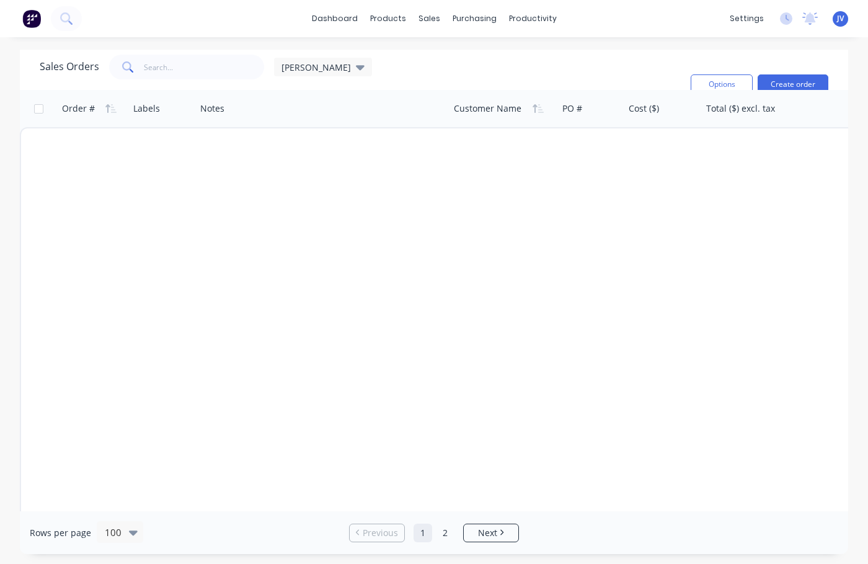 Image resolution: width=868 pixels, height=564 pixels. Describe the element at coordinates (60, 533) in the screenshot. I see `span: Rows per page` at that location.